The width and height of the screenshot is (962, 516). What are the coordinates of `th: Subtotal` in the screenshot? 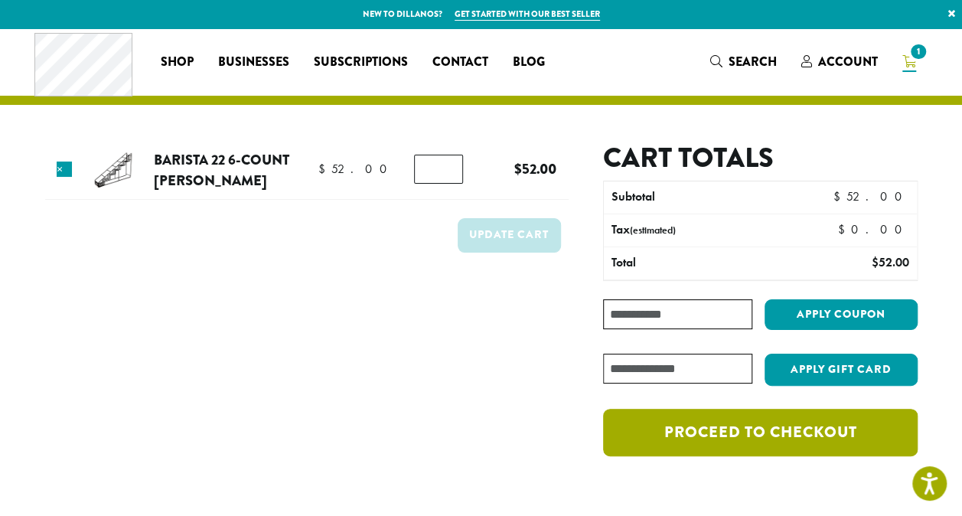 It's located at (697, 198).